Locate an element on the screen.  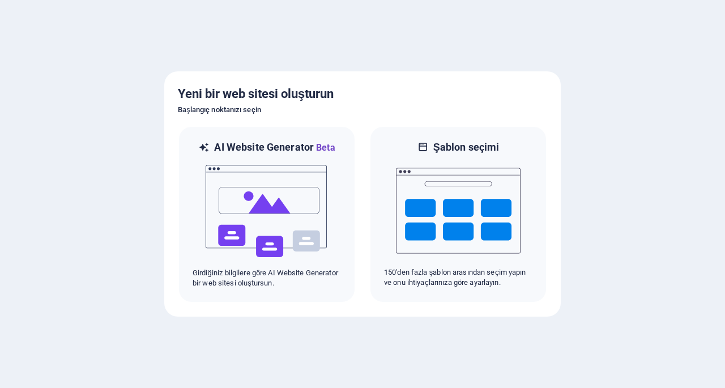
h6: AI Website Generator is located at coordinates (274, 147).